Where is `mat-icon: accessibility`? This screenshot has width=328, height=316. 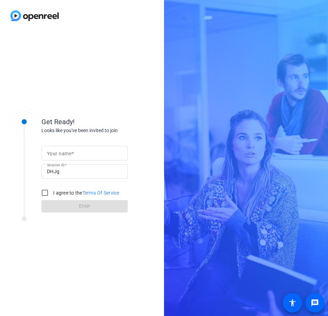 mat-icon: accessibility is located at coordinates (292, 303).